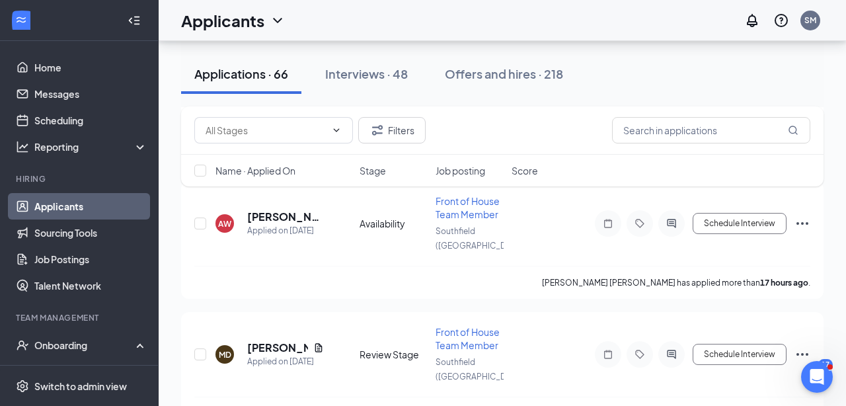 This screenshot has height=406, width=846. I want to click on a: Overview, so click(91, 371).